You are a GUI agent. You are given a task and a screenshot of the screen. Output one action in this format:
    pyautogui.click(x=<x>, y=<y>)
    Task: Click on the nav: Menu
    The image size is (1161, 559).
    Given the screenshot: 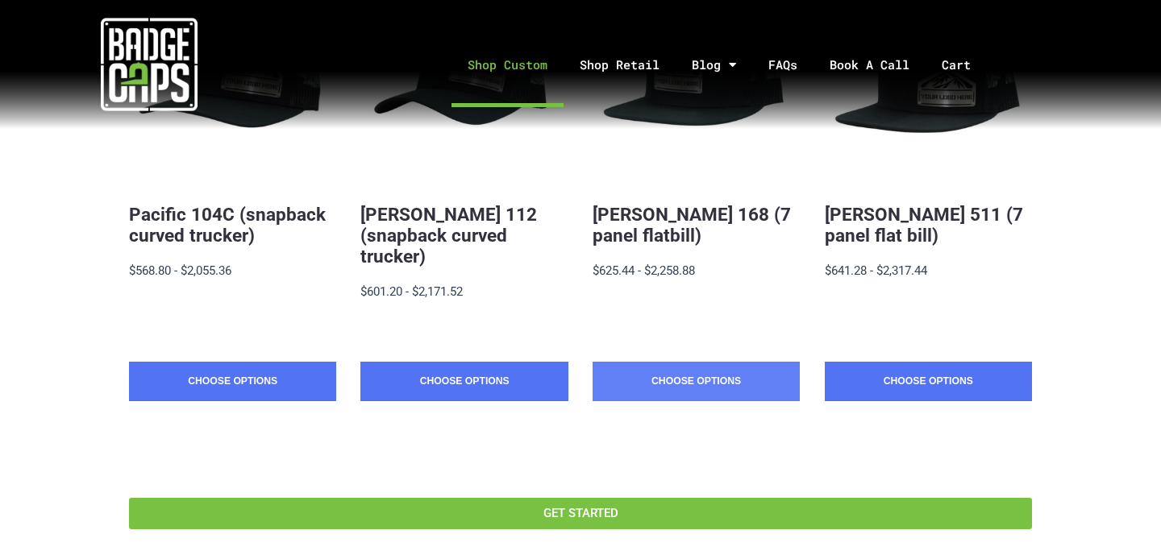 What is the action you would take?
    pyautogui.click(x=729, y=64)
    